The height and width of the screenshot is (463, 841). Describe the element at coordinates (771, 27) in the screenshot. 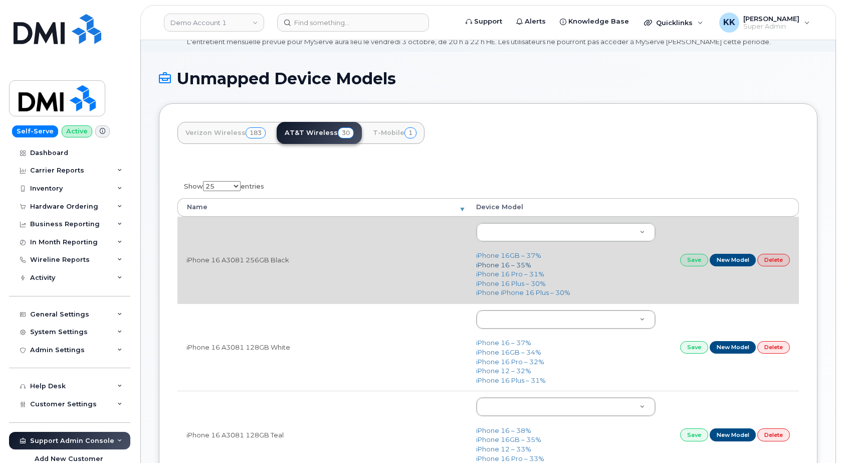

I see `span: Super Admin` at that location.